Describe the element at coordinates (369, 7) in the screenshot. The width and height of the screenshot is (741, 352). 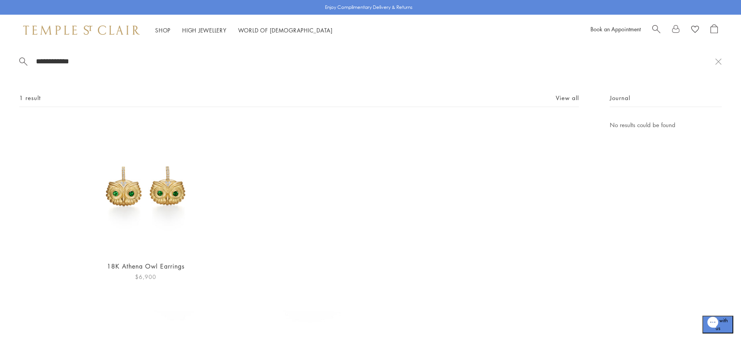
I see `p: Enjoy Complimentary Delivery & Returns` at that location.